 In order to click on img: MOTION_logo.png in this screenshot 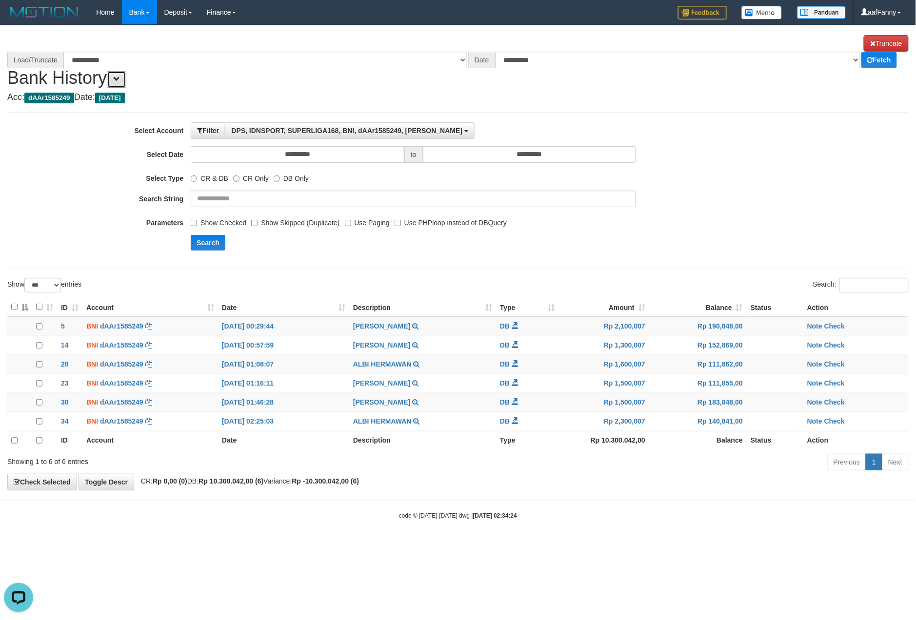, I will do `click(44, 12)`.